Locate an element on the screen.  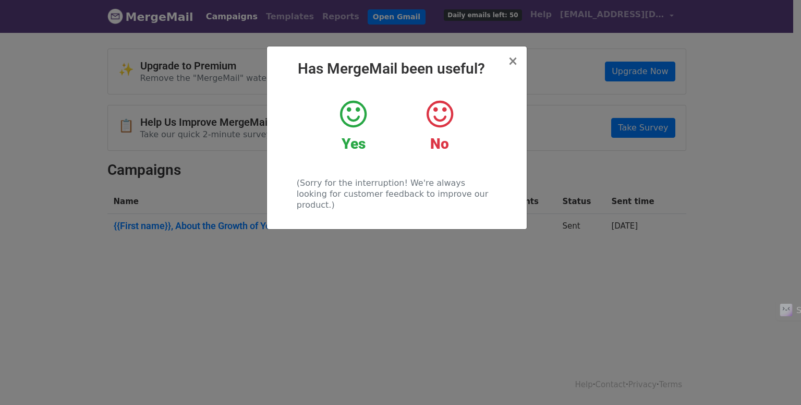
a: No is located at coordinates (439, 126).